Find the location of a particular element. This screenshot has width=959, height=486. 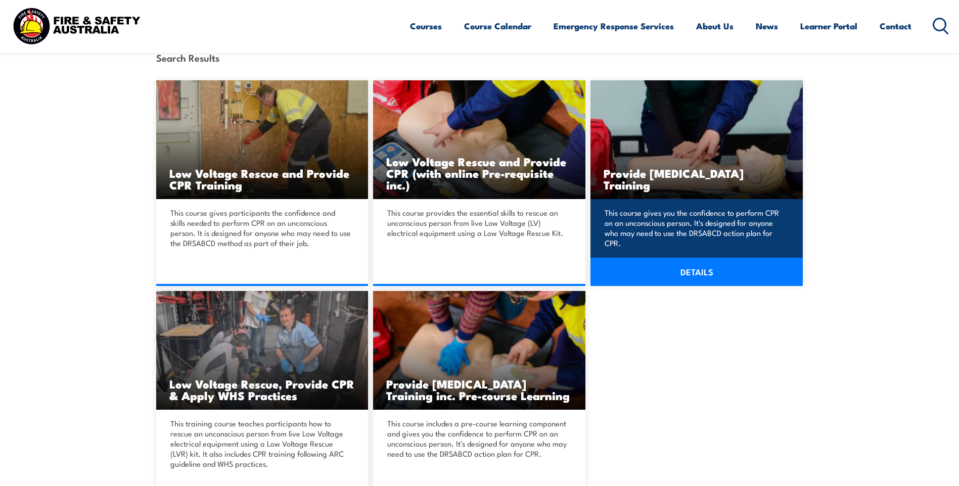

img: Low Voltage Rescue, Provide CPR & Apply WHS Practices TRAINING is located at coordinates (262, 350).